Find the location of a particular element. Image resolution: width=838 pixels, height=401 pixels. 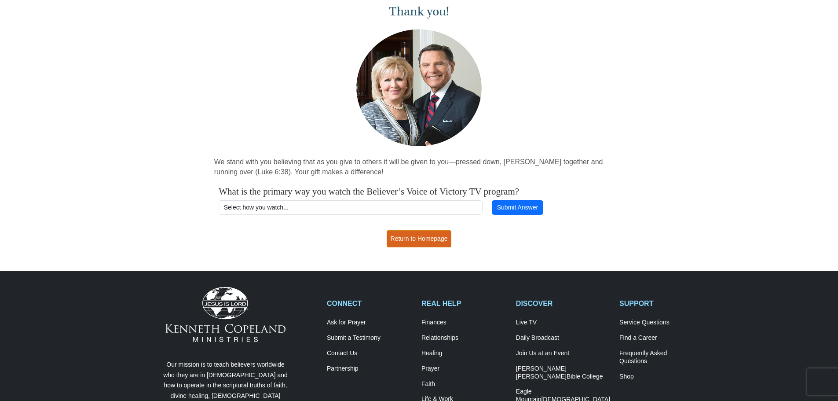

a: Partnership is located at coordinates (370, 369).